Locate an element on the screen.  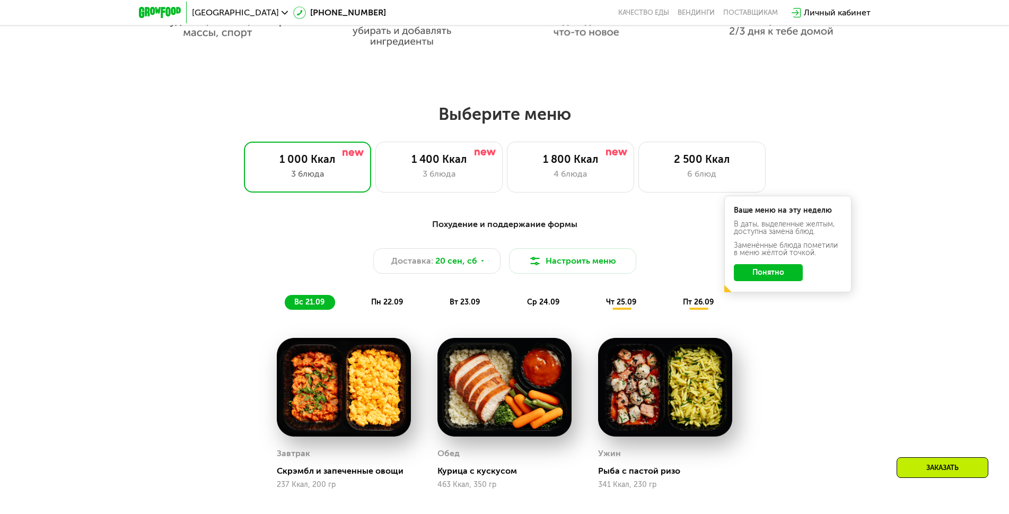
button: Настроить меню is located at coordinates (572, 261).